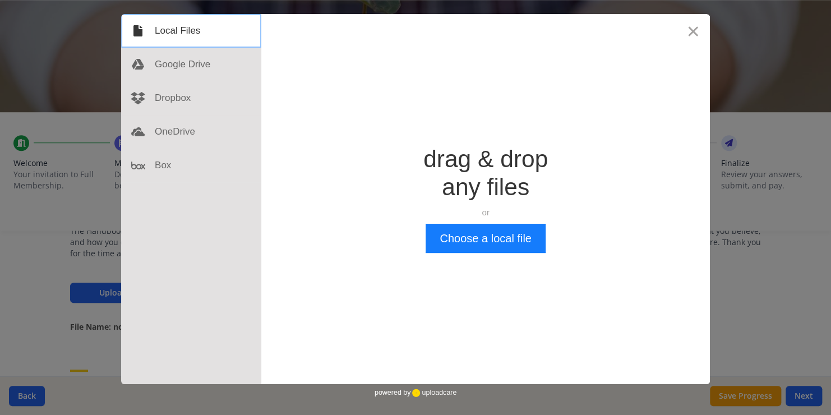 The height and width of the screenshot is (415, 831). I want to click on a: uploadcare, so click(433, 393).